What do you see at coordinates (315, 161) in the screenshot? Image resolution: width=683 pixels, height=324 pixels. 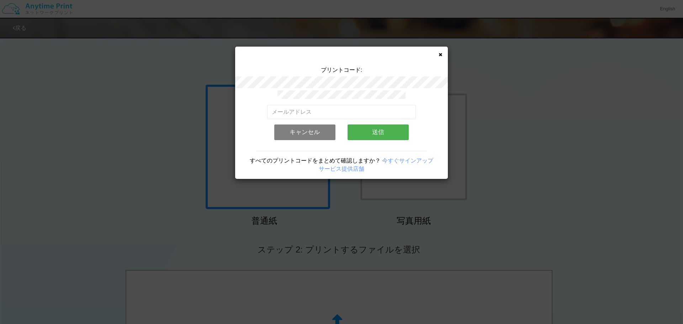 I see `span: すべてのプリントコードをまとめて確認しますか？` at bounding box center [315, 161].